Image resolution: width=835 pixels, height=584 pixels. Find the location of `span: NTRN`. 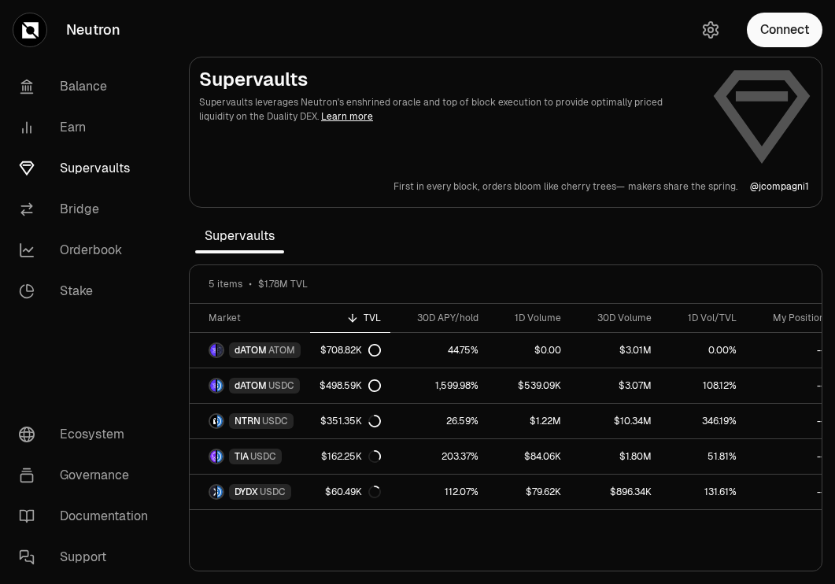

span: NTRN is located at coordinates (247, 421).